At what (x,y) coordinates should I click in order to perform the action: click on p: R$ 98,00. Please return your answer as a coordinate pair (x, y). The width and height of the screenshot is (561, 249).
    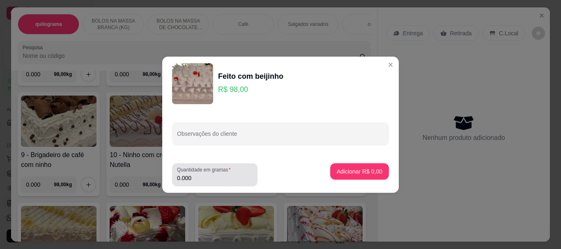
    Looking at the image, I should click on (251, 90).